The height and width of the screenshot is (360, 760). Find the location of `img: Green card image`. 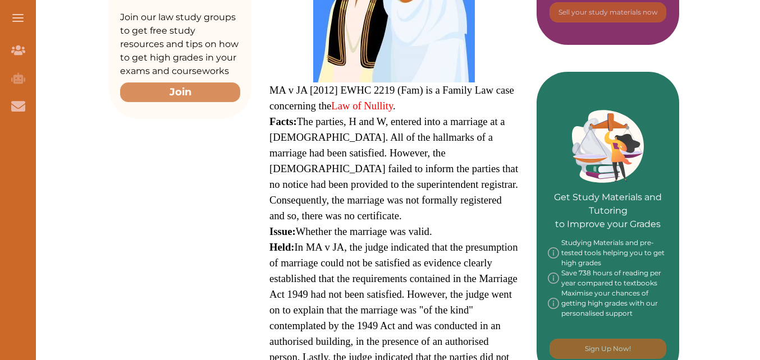

img: Green card image is located at coordinates (608, 146).